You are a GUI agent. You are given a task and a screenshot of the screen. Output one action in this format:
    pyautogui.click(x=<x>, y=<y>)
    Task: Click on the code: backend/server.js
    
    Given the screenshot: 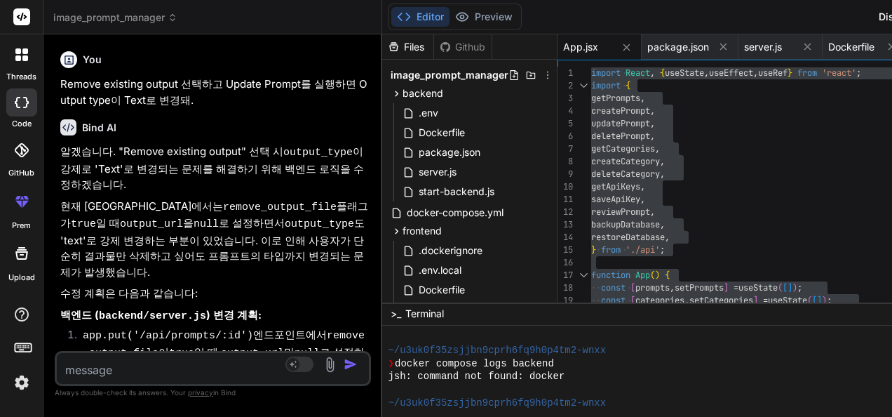 What is the action you would take?
    pyautogui.click(x=152, y=316)
    